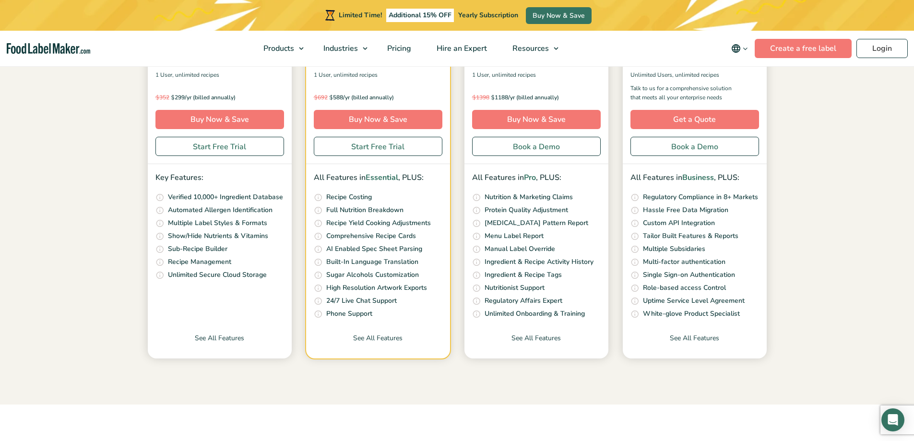  Describe the element at coordinates (686, 93) in the screenshot. I see `p: Talk to us for a comprehensive solution that meets all your enterprise needs` at that location.